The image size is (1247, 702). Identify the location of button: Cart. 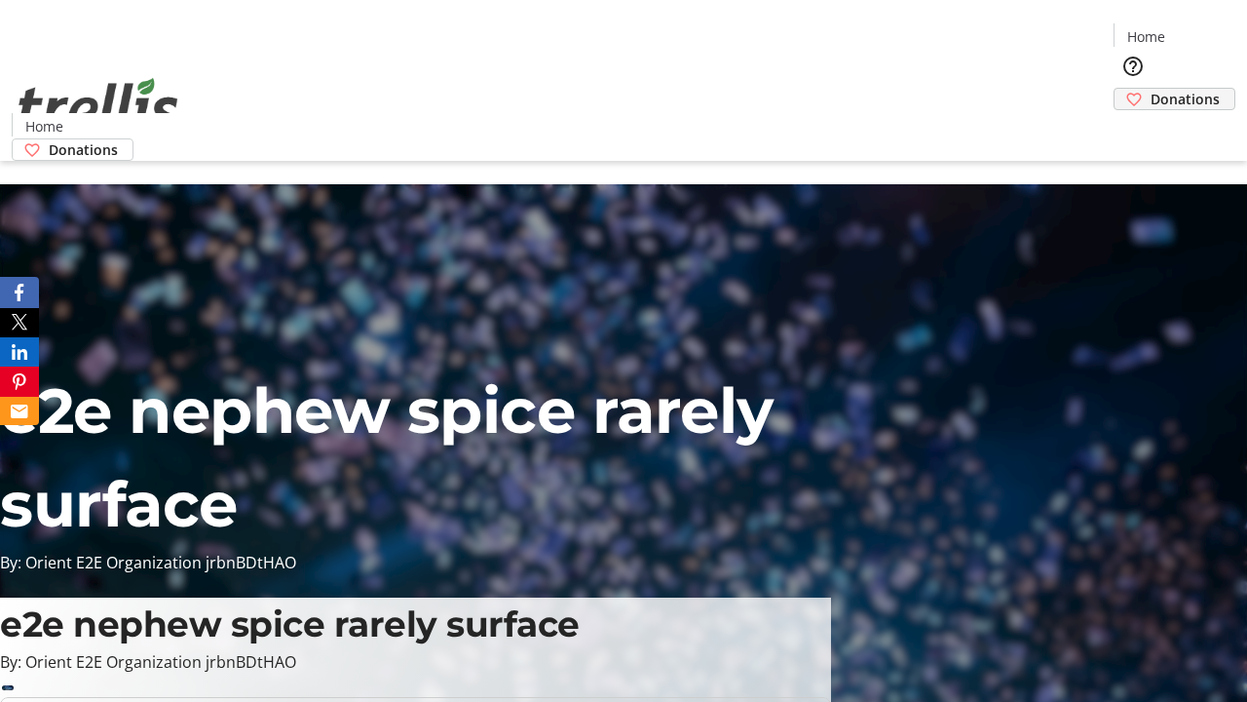
(1133, 130).